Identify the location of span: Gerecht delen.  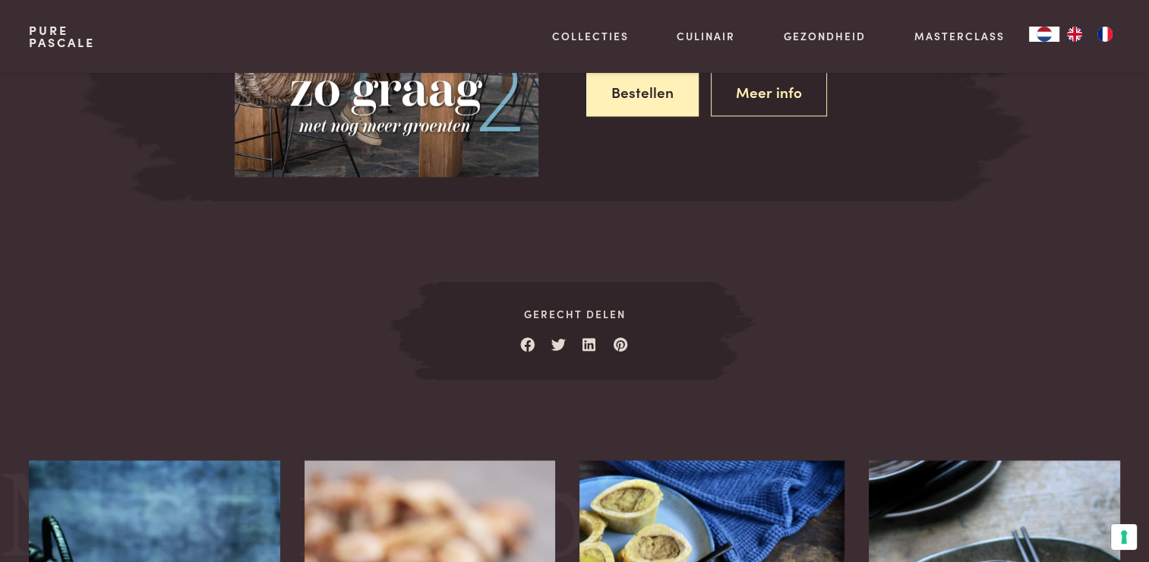
(574, 314).